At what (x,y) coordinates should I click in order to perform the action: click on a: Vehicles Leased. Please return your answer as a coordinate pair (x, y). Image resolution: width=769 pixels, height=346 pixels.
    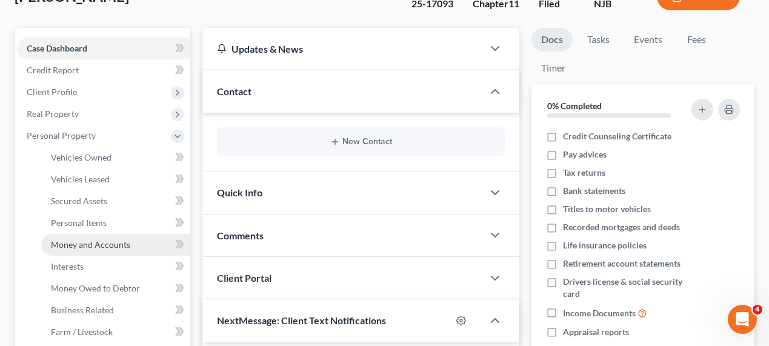
    Looking at the image, I should click on (116, 179).